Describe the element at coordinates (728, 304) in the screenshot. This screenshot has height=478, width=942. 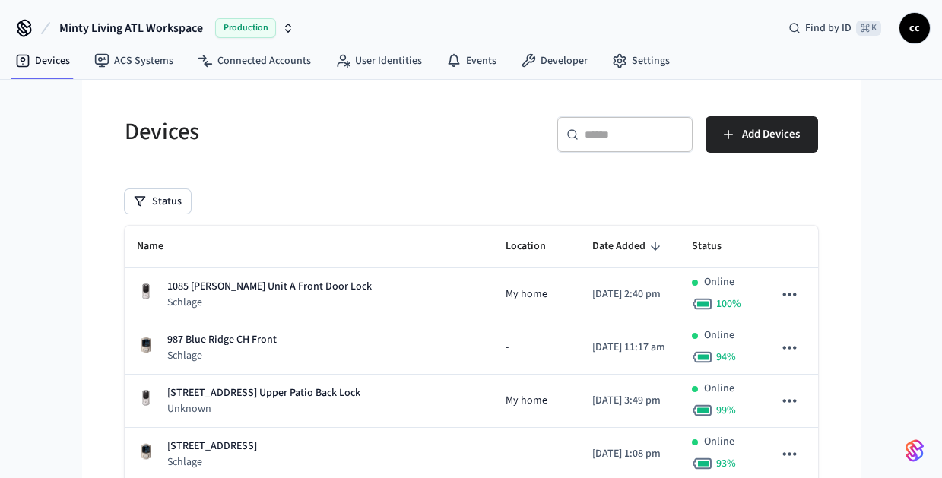
I see `span: 100 %` at that location.